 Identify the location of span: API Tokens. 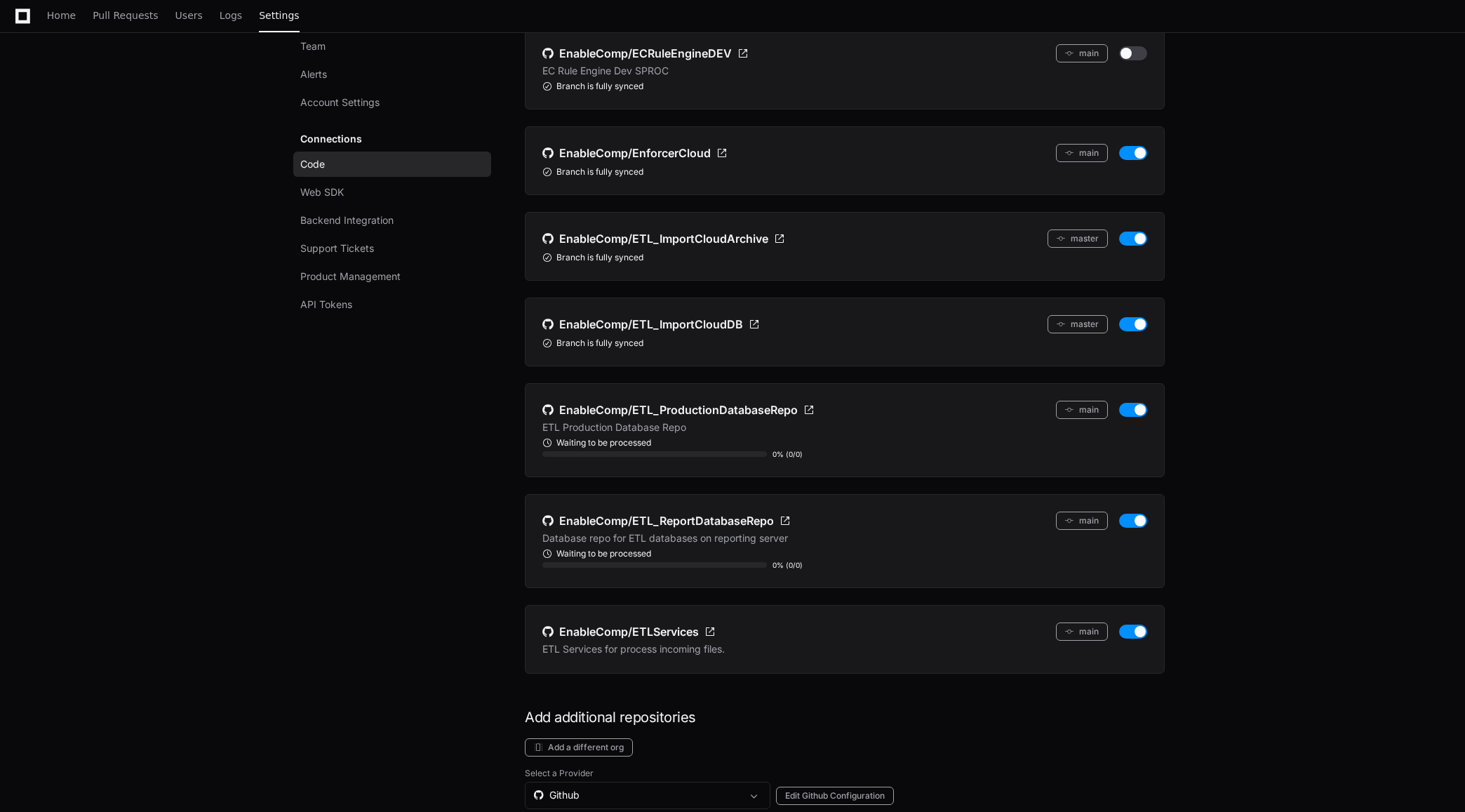
(326, 305).